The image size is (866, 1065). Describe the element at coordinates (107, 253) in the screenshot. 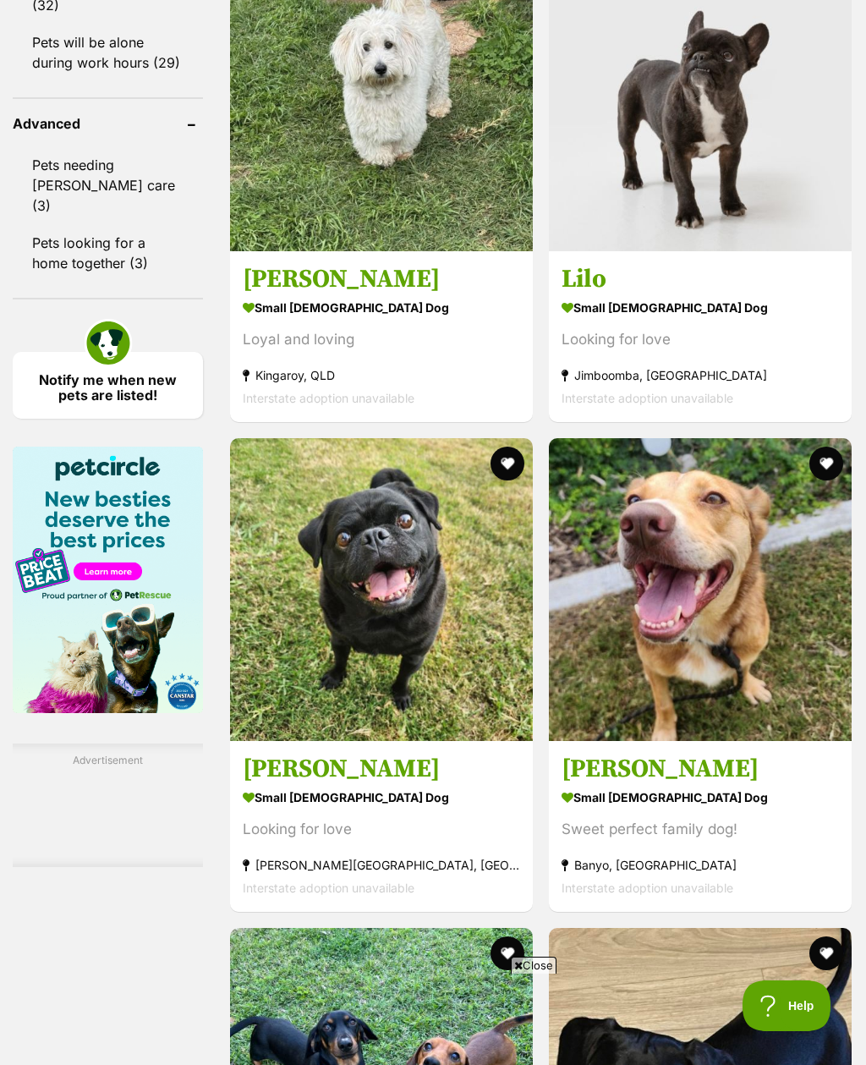

I see `a: Pets looking for a home together (3)` at that location.